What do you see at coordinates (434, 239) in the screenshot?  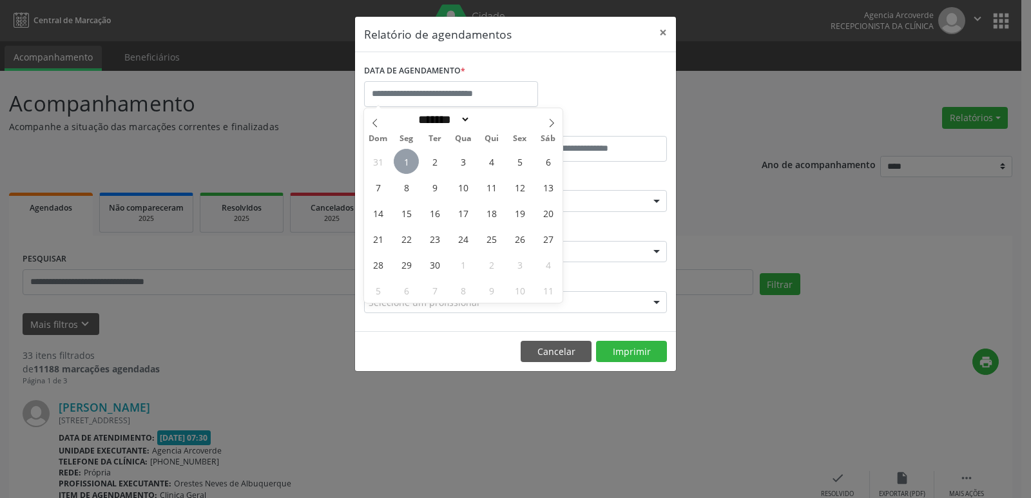 I see `span: Setembro 23, 2025` at bounding box center [434, 239].